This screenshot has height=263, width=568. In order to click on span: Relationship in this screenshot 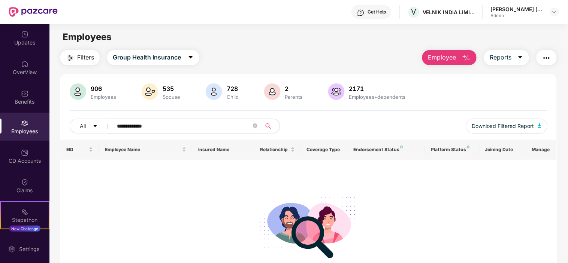, I will do `click(275, 150)`.